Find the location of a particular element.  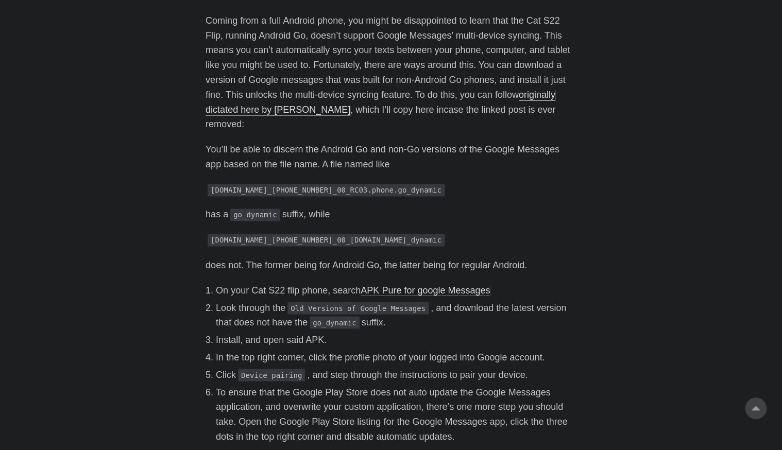

li: Install, and open said APK. is located at coordinates (396, 340).